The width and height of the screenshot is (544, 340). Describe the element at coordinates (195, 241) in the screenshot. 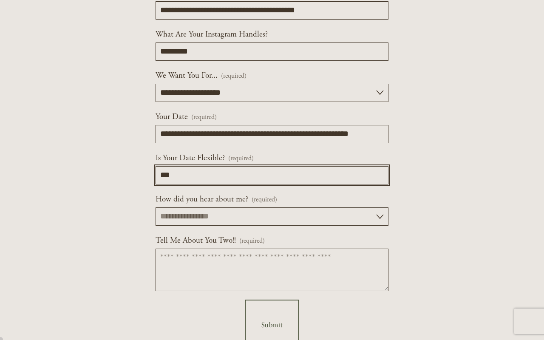

I see `span: Tell Me About You Two!!` at that location.